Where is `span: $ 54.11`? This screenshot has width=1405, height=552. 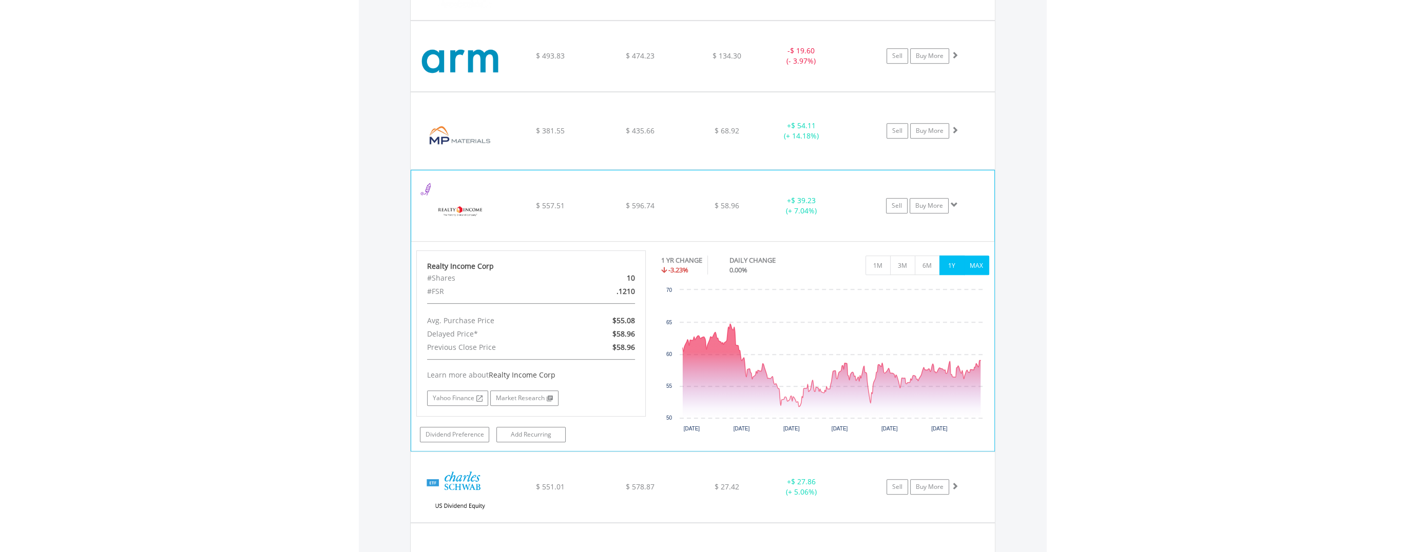
span: $ 54.11 is located at coordinates (803, 125).